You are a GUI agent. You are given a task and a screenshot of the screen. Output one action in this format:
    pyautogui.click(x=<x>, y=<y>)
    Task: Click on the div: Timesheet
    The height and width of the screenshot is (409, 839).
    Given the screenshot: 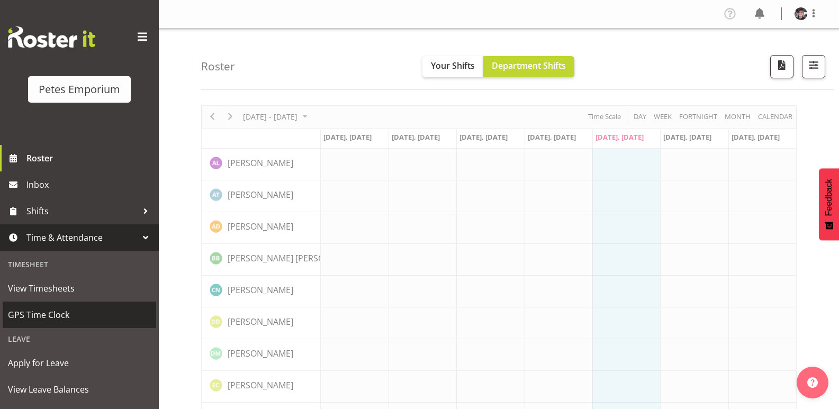 What is the action you would take?
    pyautogui.click(x=79, y=264)
    